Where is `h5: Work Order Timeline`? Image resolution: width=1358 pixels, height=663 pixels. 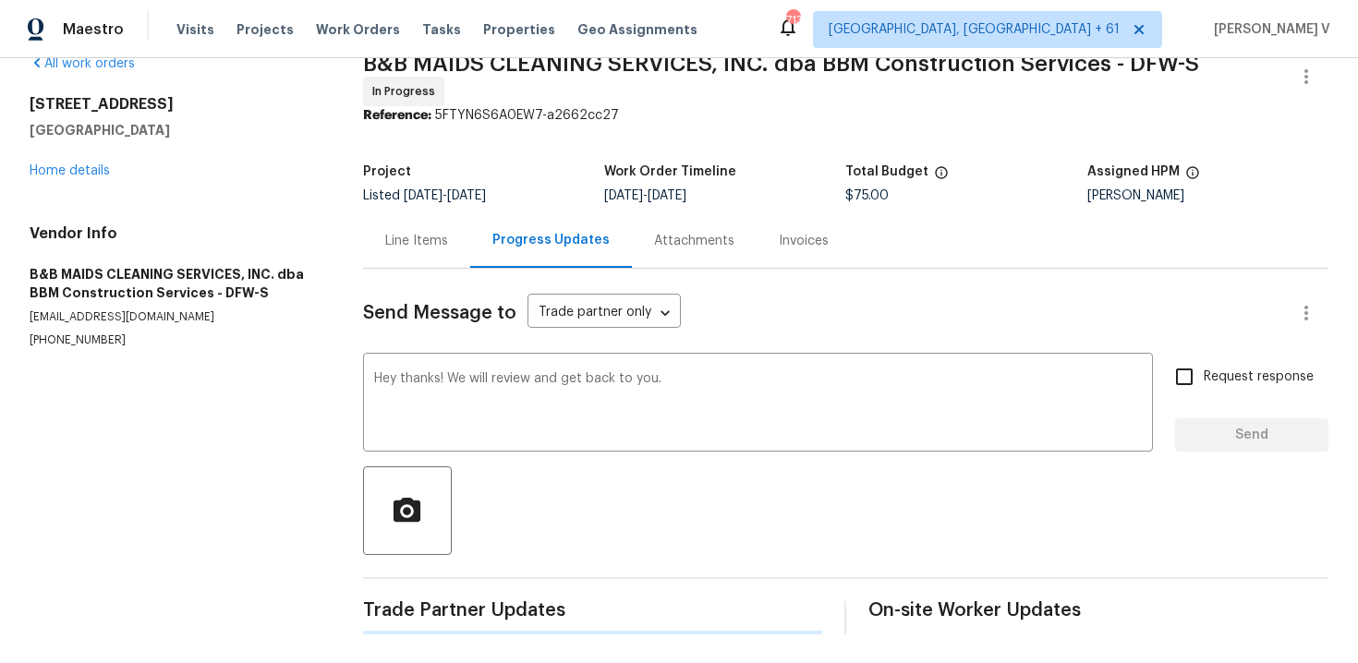 h5: Work Order Timeline is located at coordinates (670, 172).